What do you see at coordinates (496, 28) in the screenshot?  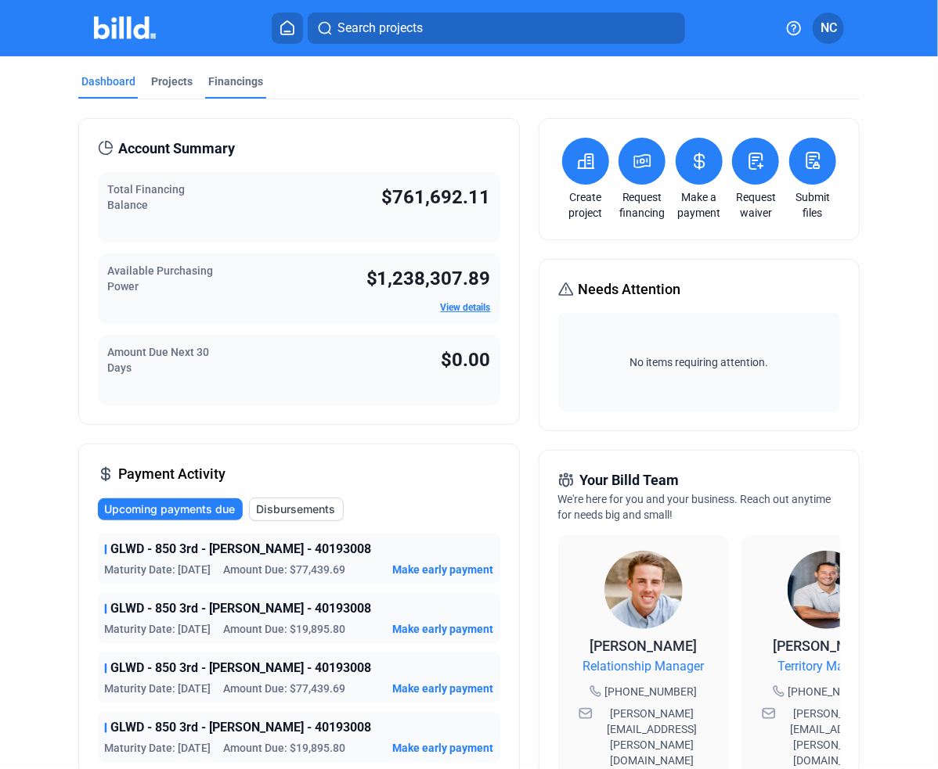 I see `button: Search projects` at bounding box center [496, 28].